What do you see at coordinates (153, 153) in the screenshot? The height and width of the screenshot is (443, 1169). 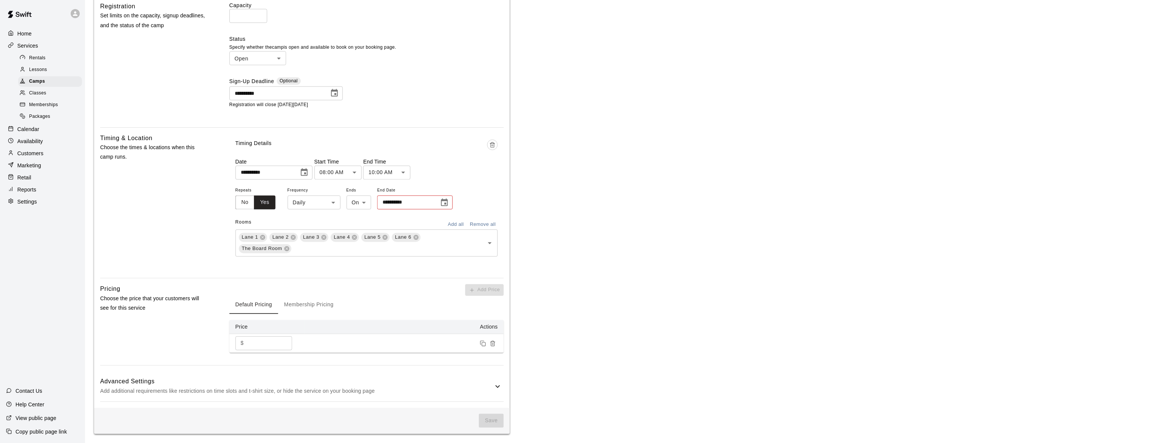 I see `p: Choose the times & locations when this camp runs.` at bounding box center [153, 153].